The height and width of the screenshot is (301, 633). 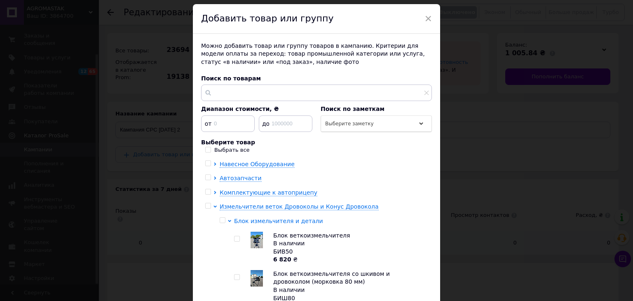 What do you see at coordinates (283, 252) in the screenshot?
I see `span: БИВ50` at bounding box center [283, 252].